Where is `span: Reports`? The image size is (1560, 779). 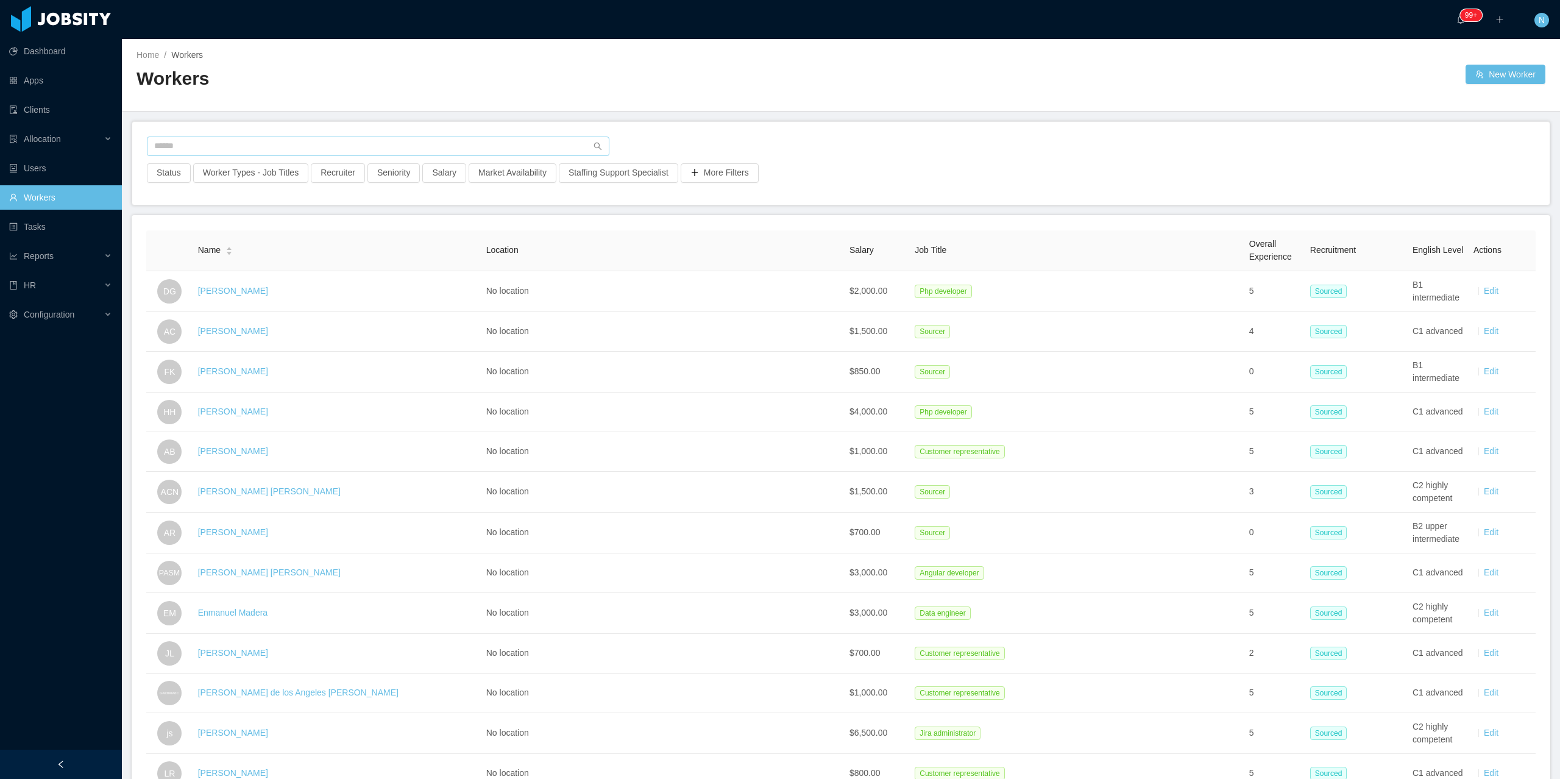
span: Reports is located at coordinates (38, 256).